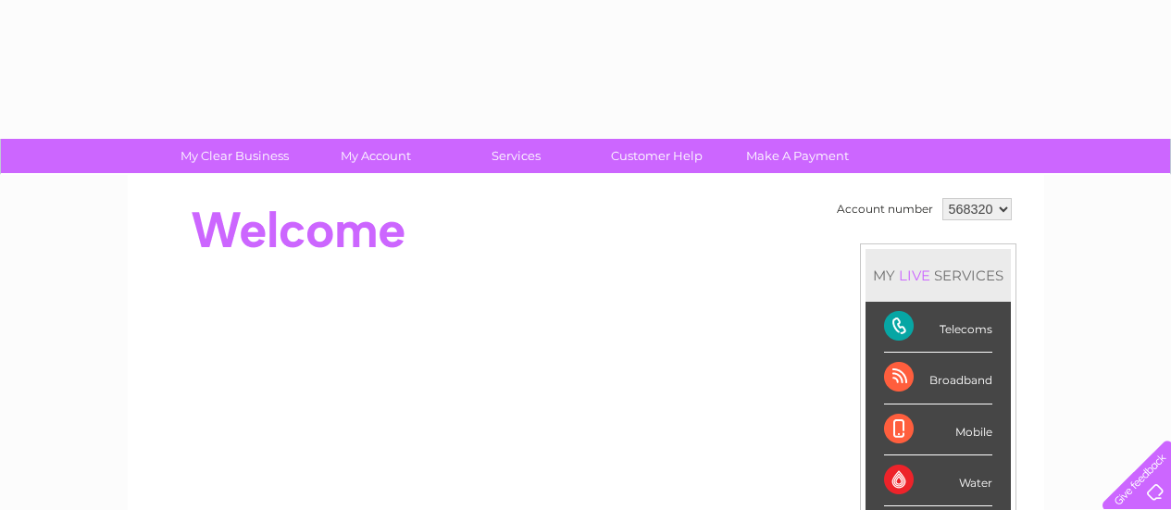  I want to click on a: Services, so click(515, 155).